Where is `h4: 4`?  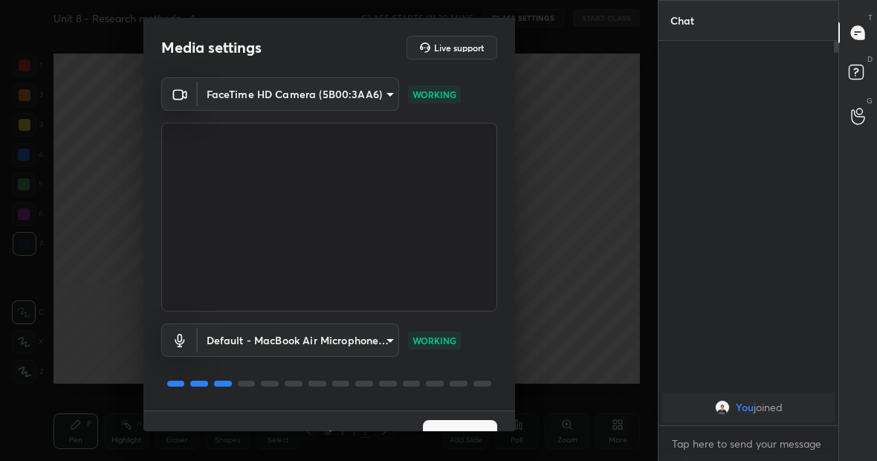
h4: 4 is located at coordinates (335, 434).